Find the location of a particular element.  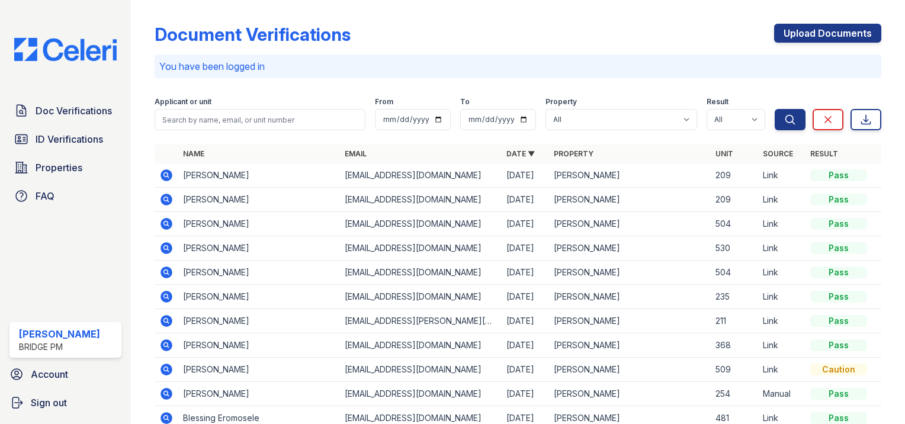

label: From is located at coordinates (384, 102).